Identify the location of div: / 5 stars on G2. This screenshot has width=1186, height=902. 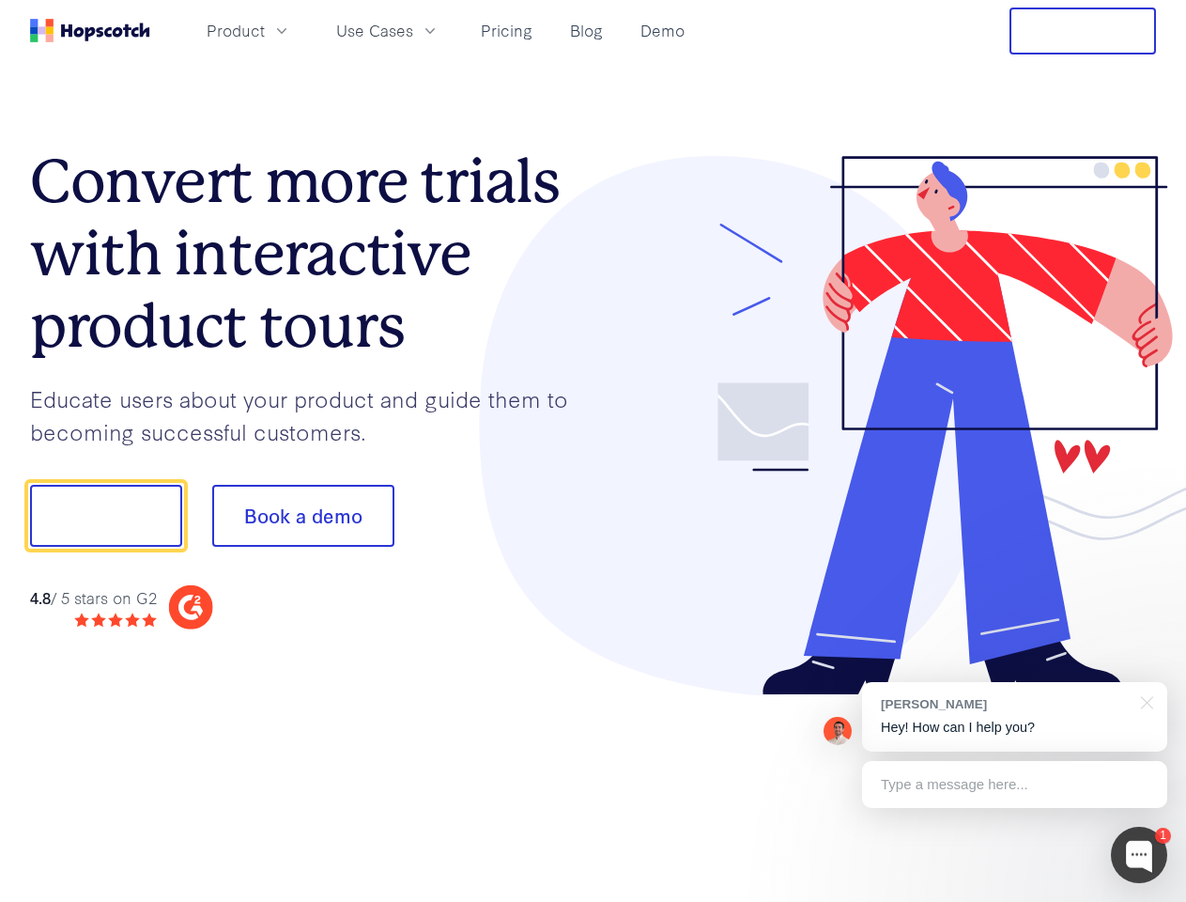
(93, 597).